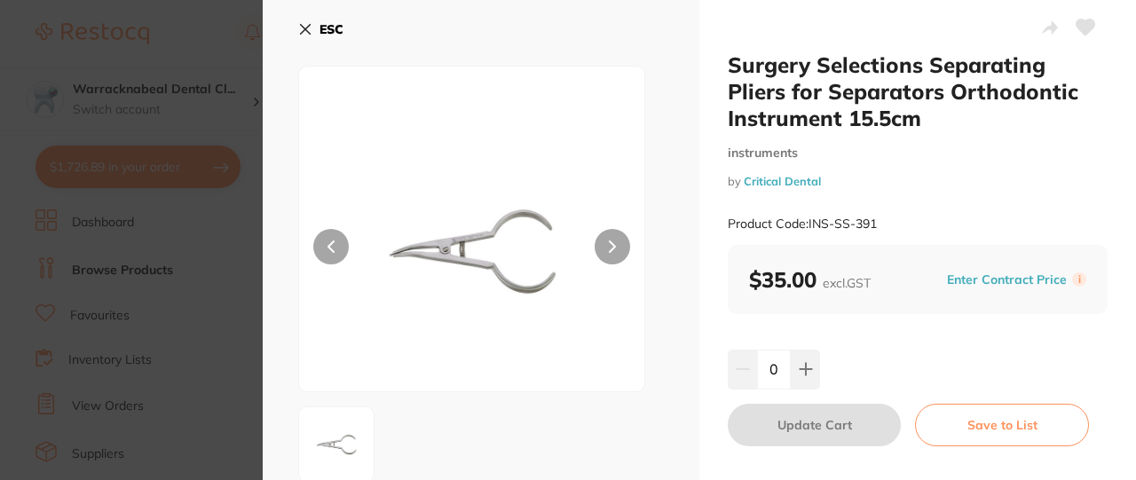  Describe the element at coordinates (803, 224) in the screenshot. I see `small: Product Code: INS-SS-391` at that location.